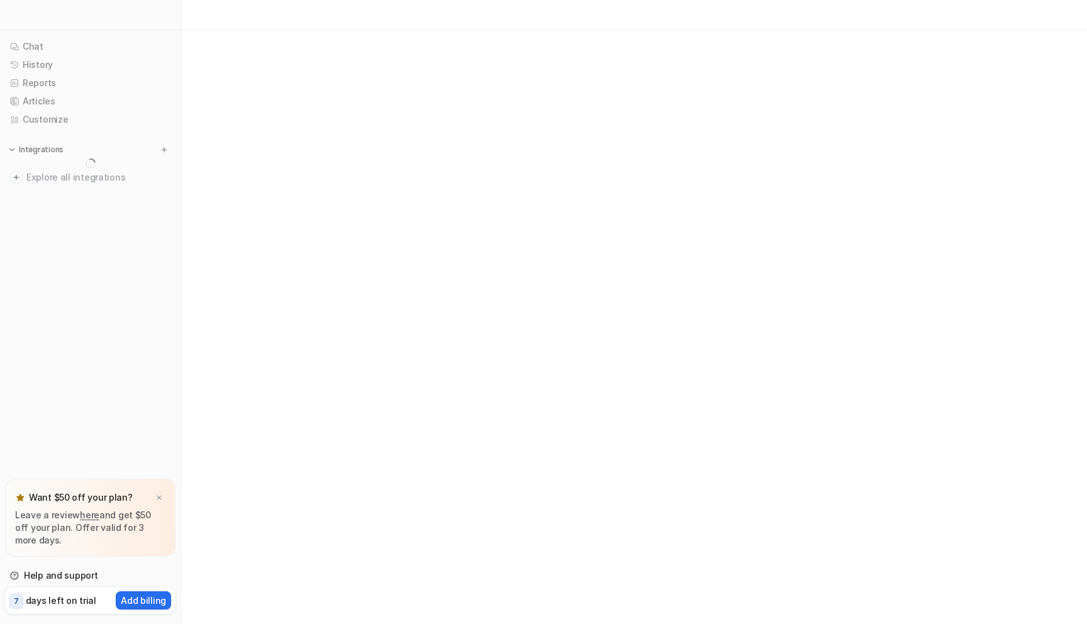 The width and height of the screenshot is (1087, 624). Describe the element at coordinates (80, 497) in the screenshot. I see `p: Want $50 off your plan?` at that location.